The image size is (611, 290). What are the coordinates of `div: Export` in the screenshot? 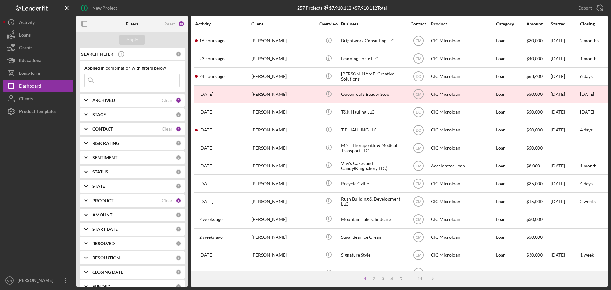 It's located at (585, 8).